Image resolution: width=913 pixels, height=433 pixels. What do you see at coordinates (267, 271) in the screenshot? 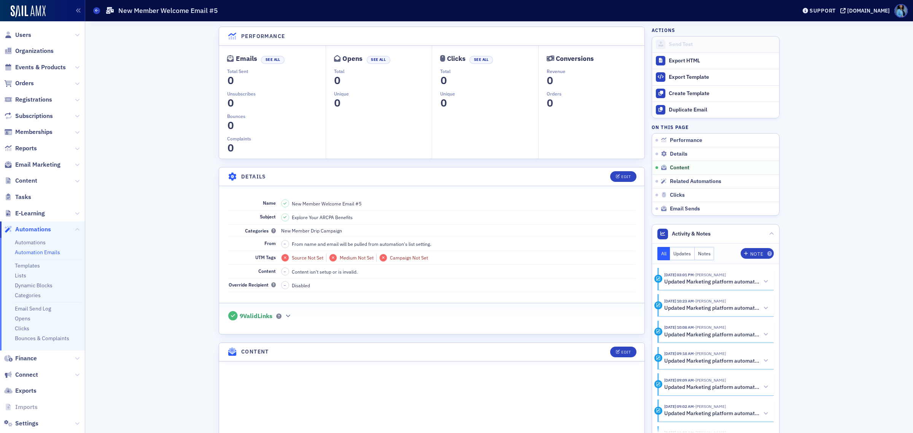
I see `span: Content` at bounding box center [267, 271].